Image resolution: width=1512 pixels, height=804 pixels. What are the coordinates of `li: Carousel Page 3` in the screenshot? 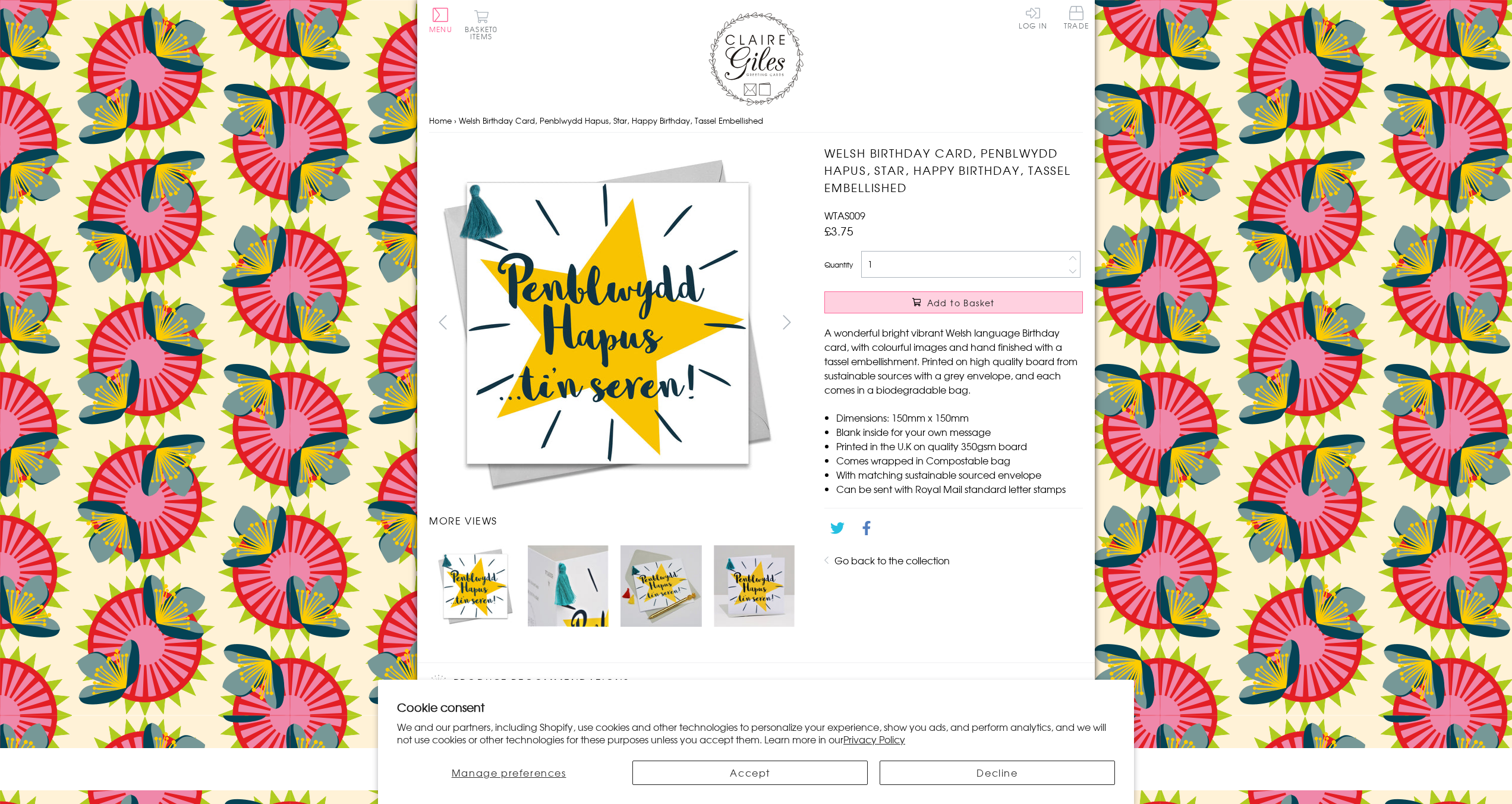 It's located at (662, 586).